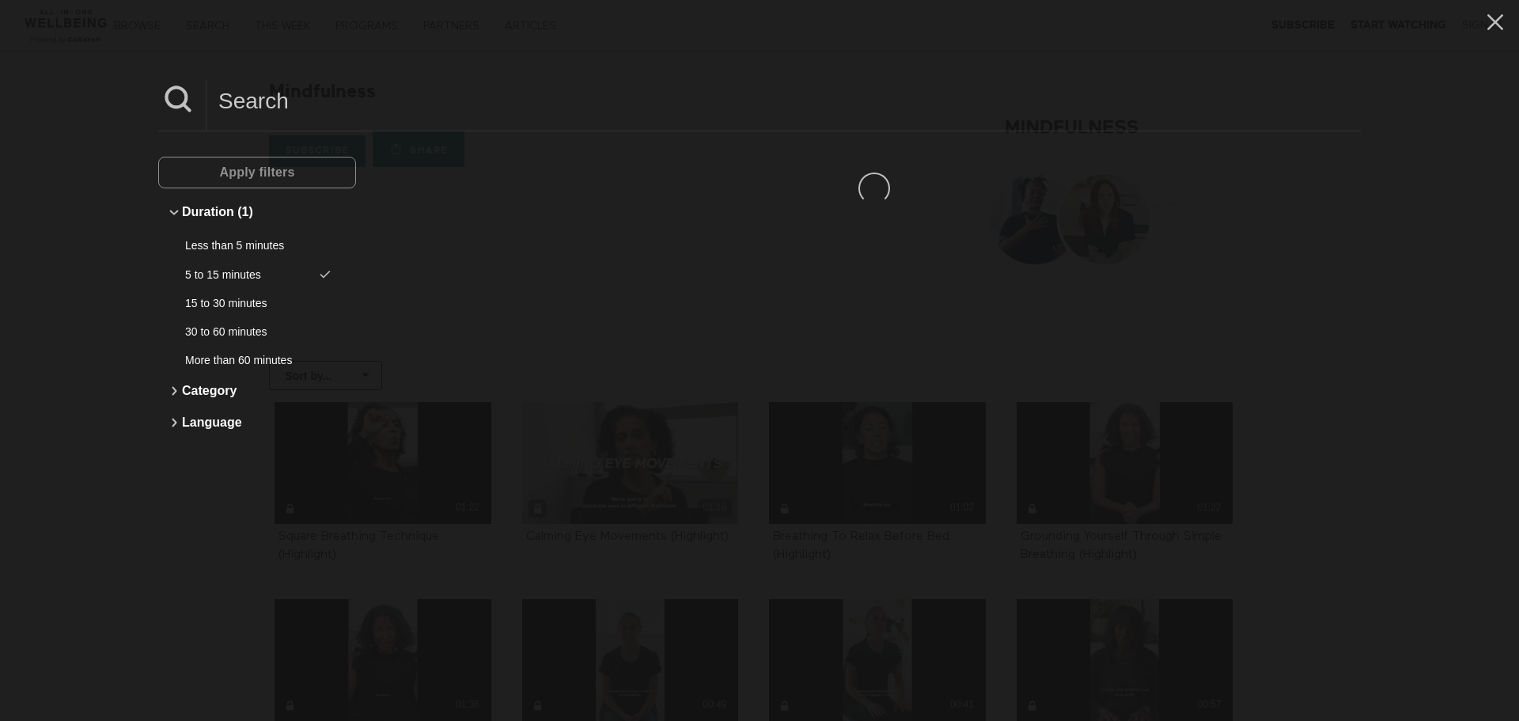 The image size is (1519, 721). What do you see at coordinates (251, 331) in the screenshot?
I see `div: 30 to 60 minutes` at bounding box center [251, 331].